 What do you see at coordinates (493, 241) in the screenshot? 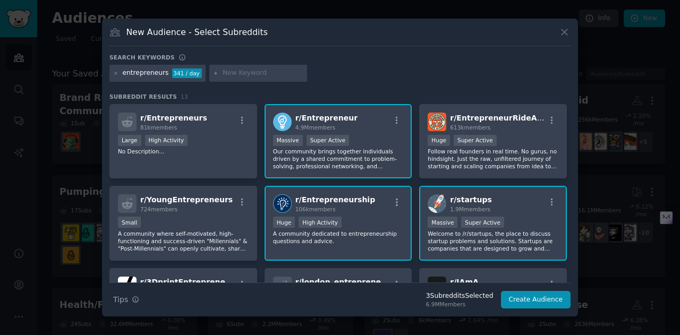
I see `p: Welcome to /r/startups, the place to discuss startup problems and solutions. Startups are compani...` at bounding box center [493, 241].